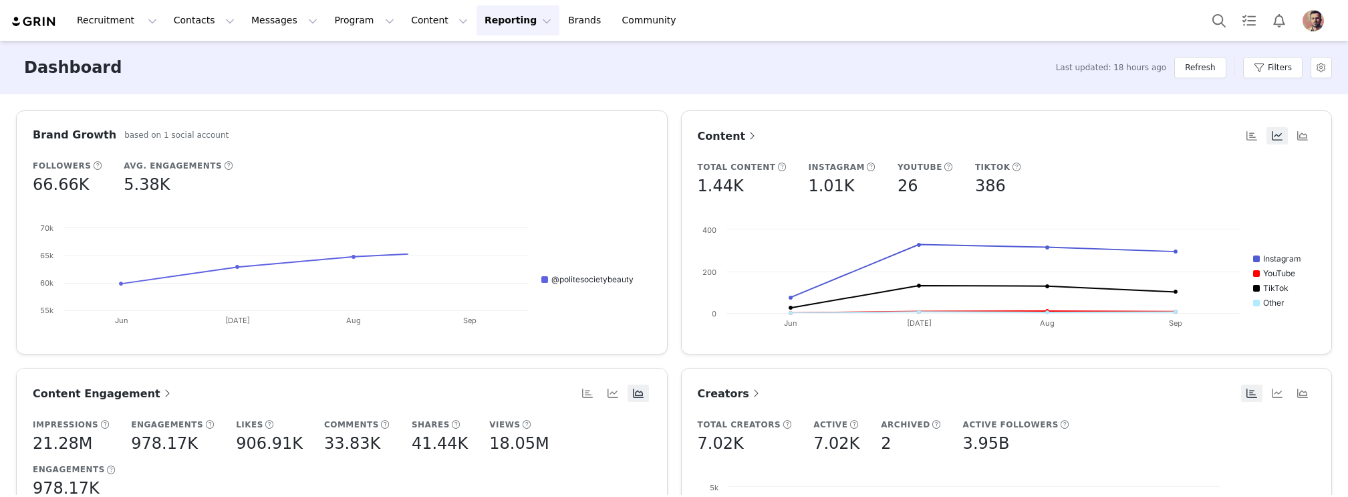  What do you see at coordinates (519, 443) in the screenshot?
I see `h5: 18.05M` at bounding box center [519, 443].